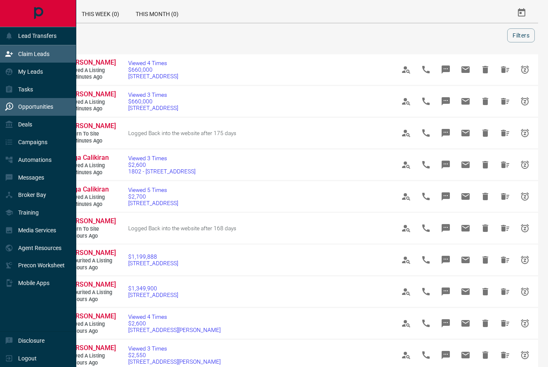 The image size is (548, 367). Describe the element at coordinates (153, 257) in the screenshot. I see `span: $1,199,888` at that location.